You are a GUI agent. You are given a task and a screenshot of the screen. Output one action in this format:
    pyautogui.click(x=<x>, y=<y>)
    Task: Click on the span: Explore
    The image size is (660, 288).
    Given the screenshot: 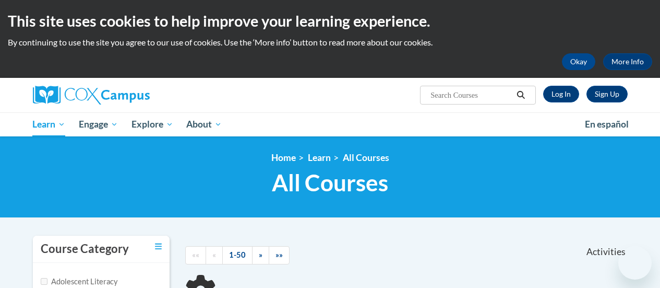 What is the action you would take?
    pyautogui.click(x=152, y=124)
    